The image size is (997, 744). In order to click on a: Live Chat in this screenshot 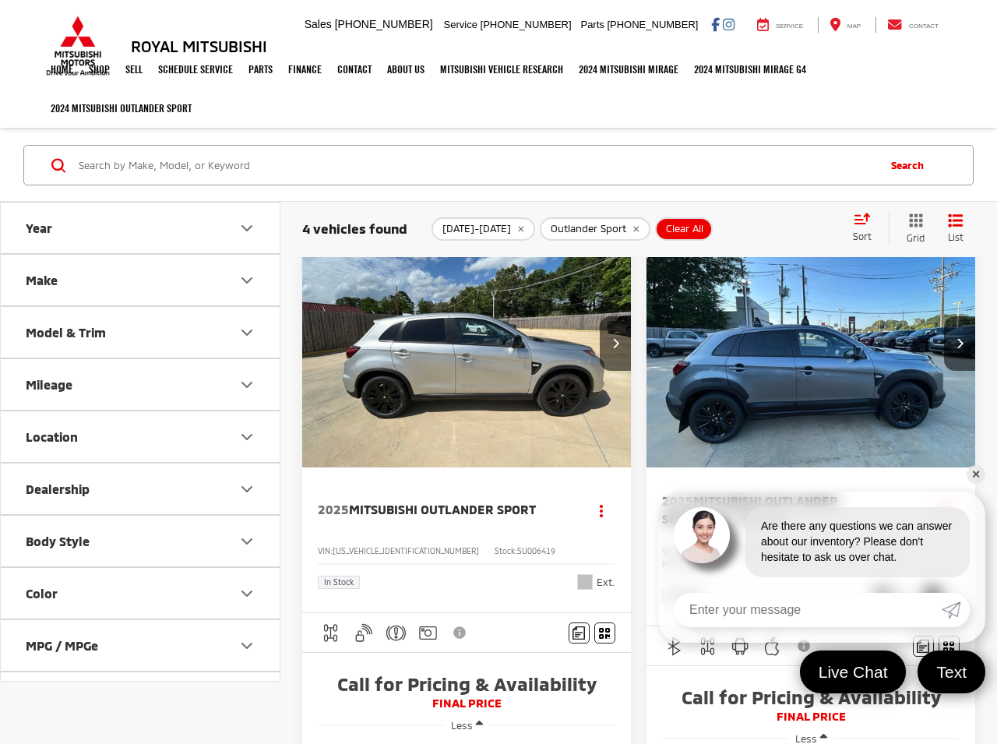, I will do `click(853, 671)`.